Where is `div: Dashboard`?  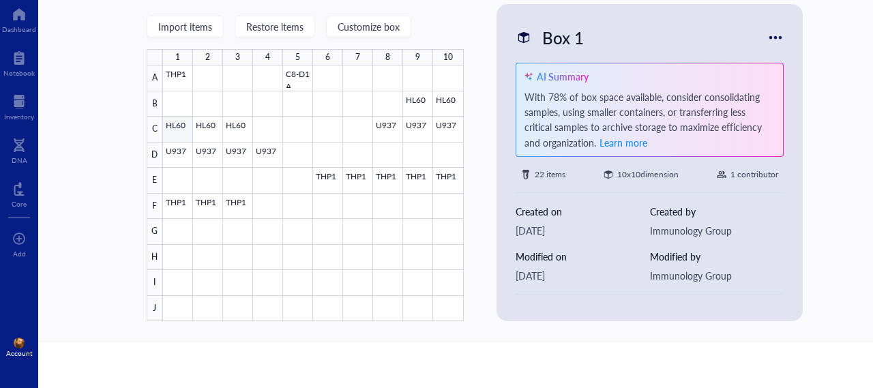 div: Dashboard is located at coordinates (19, 29).